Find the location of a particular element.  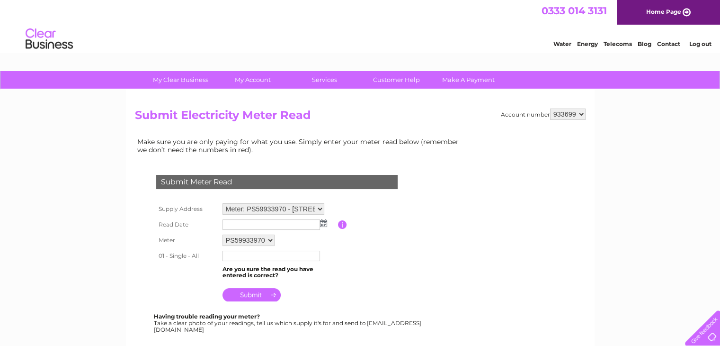

span: 0333 014 3131 is located at coordinates (575, 10).